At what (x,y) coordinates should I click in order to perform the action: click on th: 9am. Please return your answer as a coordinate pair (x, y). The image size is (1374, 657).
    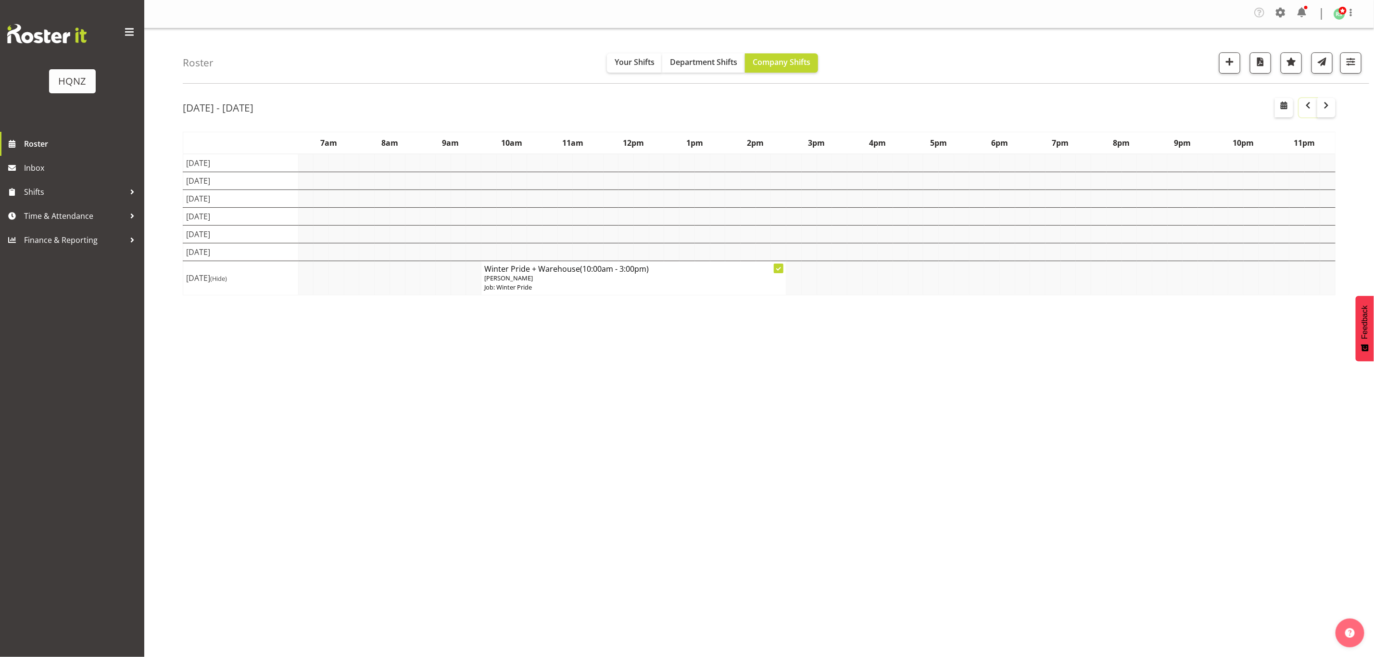
    Looking at the image, I should click on (451, 143).